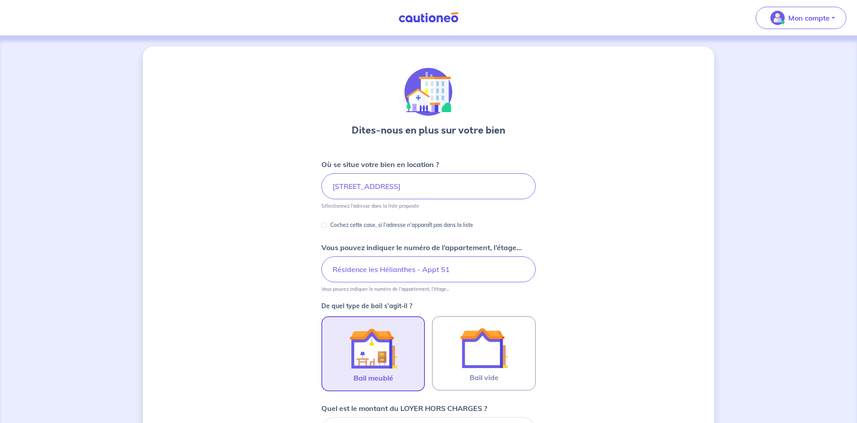 The image size is (857, 423). I want to click on p: Sélectionnez l'adresse dans la liste proposée, so click(370, 206).